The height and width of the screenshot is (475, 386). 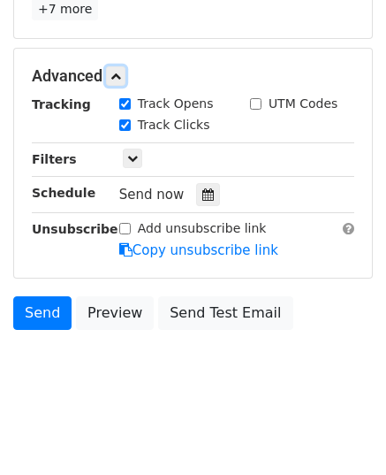 What do you see at coordinates (174, 125) in the screenshot?
I see `label: Track Clicks` at bounding box center [174, 125].